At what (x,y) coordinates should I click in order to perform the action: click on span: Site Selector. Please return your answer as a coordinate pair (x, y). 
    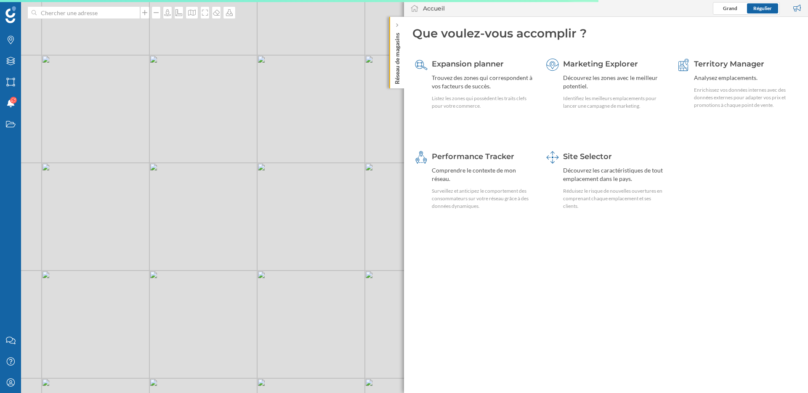
    Looking at the image, I should click on (588, 157).